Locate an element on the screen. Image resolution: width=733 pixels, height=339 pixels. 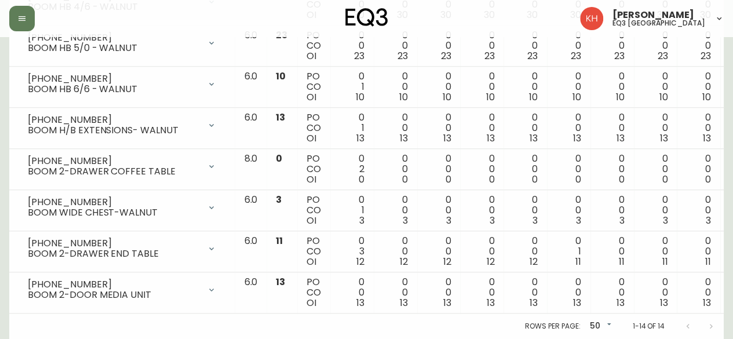
td: 8.0 is located at coordinates (250, 169).